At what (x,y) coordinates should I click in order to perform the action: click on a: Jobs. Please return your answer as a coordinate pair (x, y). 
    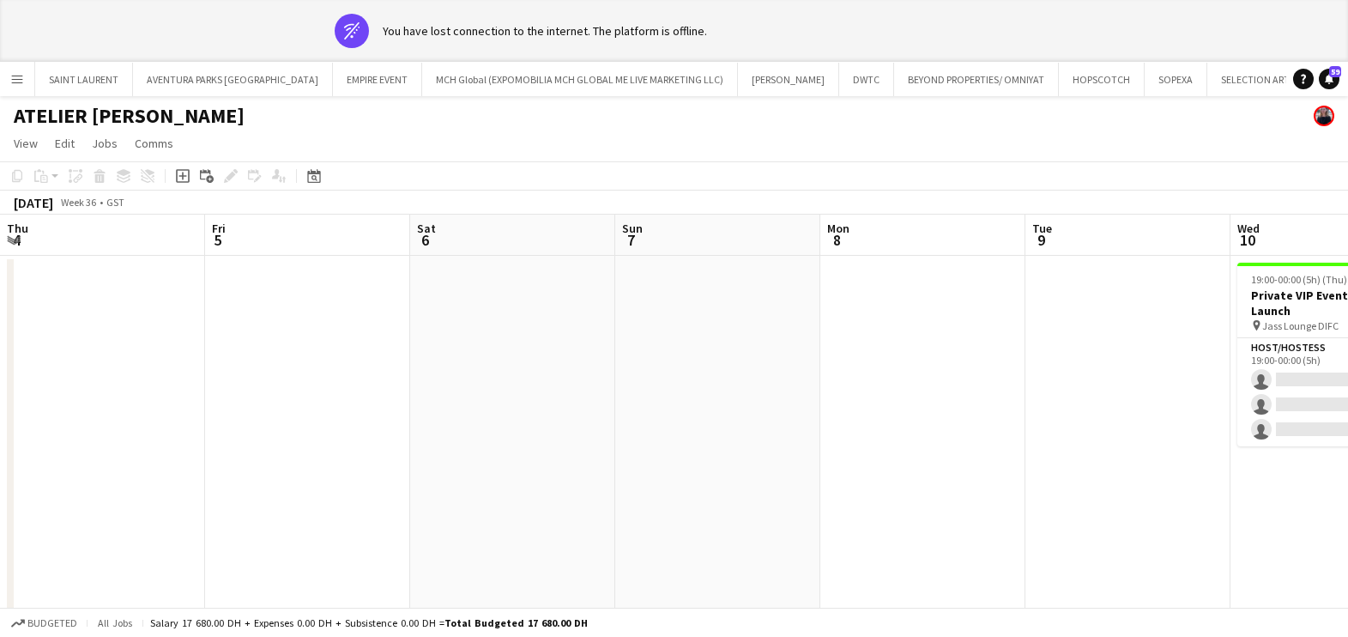
    Looking at the image, I should click on (105, 143).